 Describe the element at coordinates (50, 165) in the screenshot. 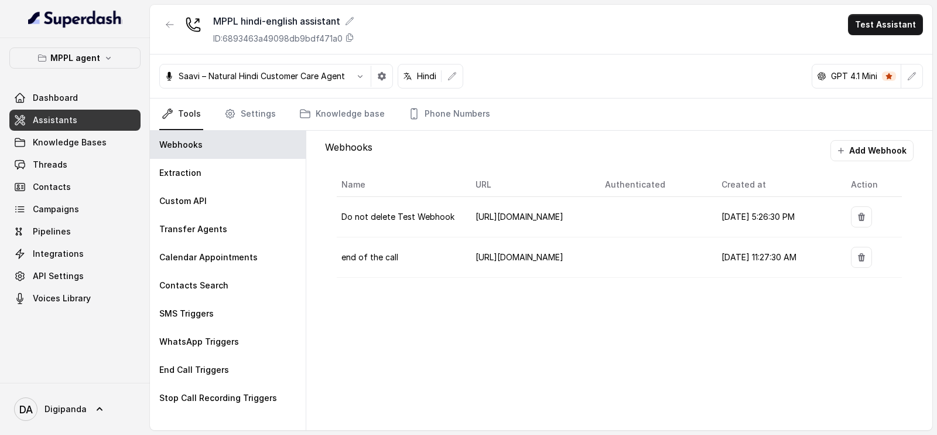

I see `span: Threads` at that location.